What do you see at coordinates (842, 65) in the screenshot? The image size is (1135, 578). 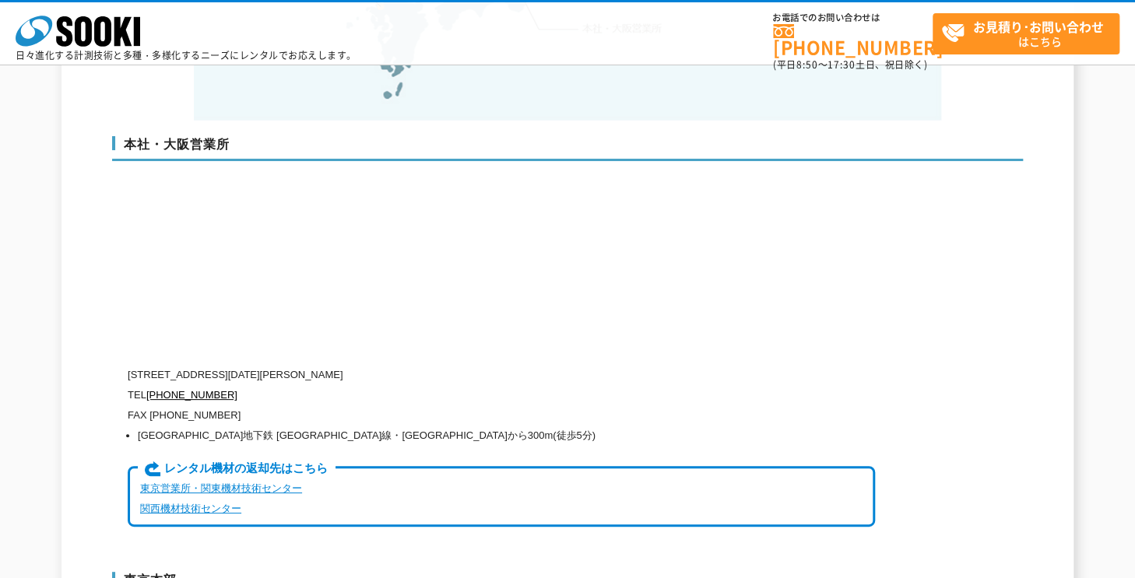 I see `span: 17:30` at bounding box center [842, 65].